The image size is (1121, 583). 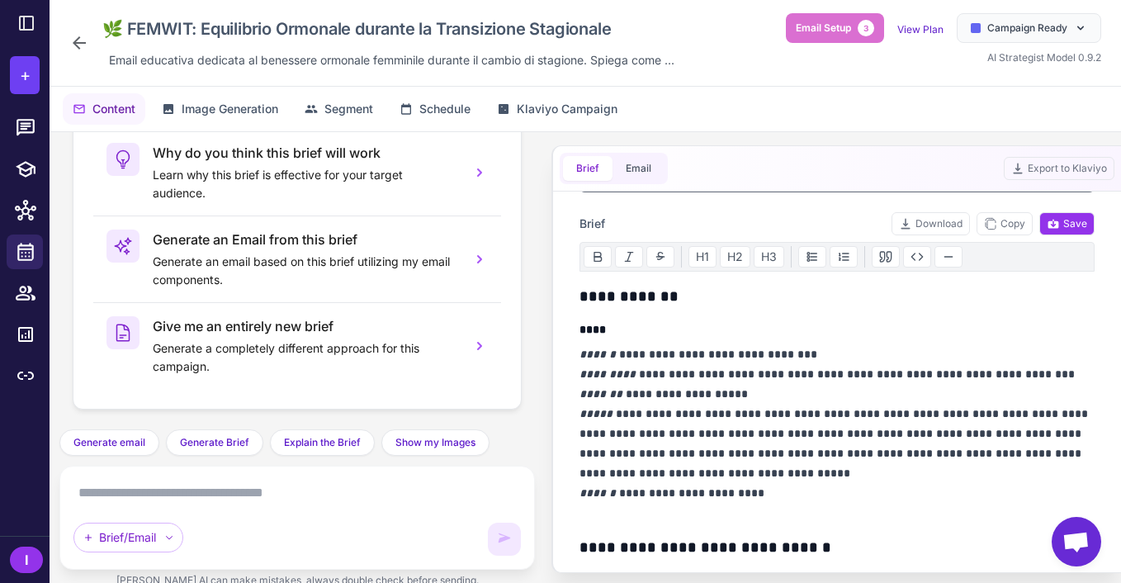 What do you see at coordinates (588, 168) in the screenshot?
I see `button: Brief` at bounding box center [588, 168].